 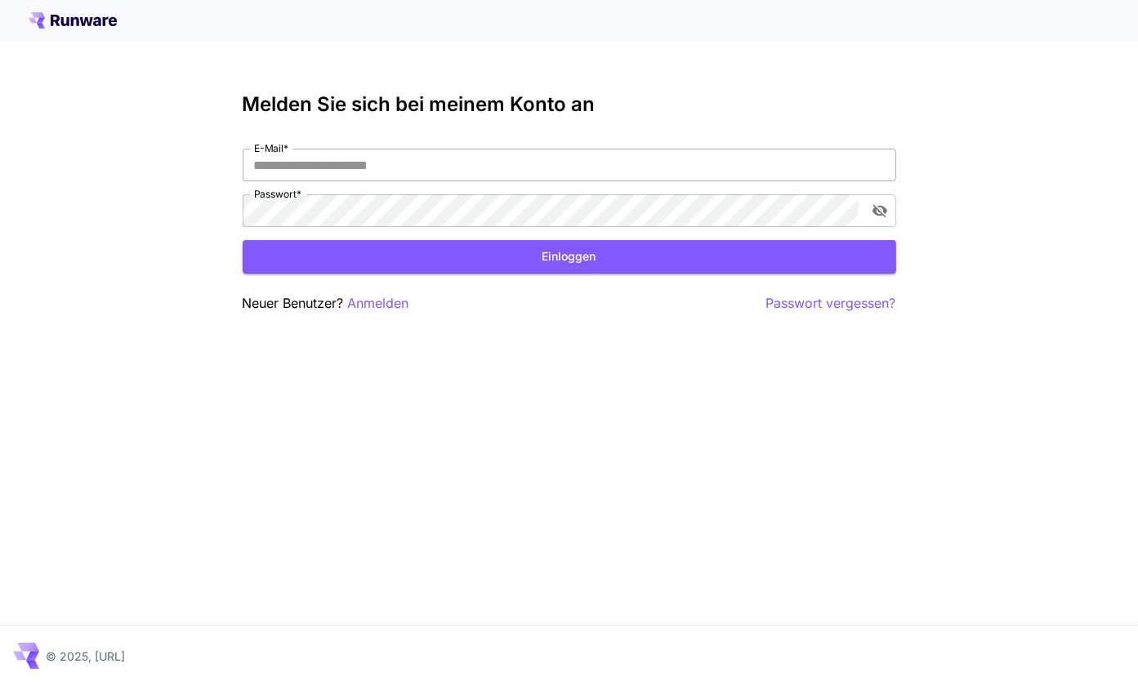 I want to click on button: Passwort vergessen?, so click(x=831, y=303).